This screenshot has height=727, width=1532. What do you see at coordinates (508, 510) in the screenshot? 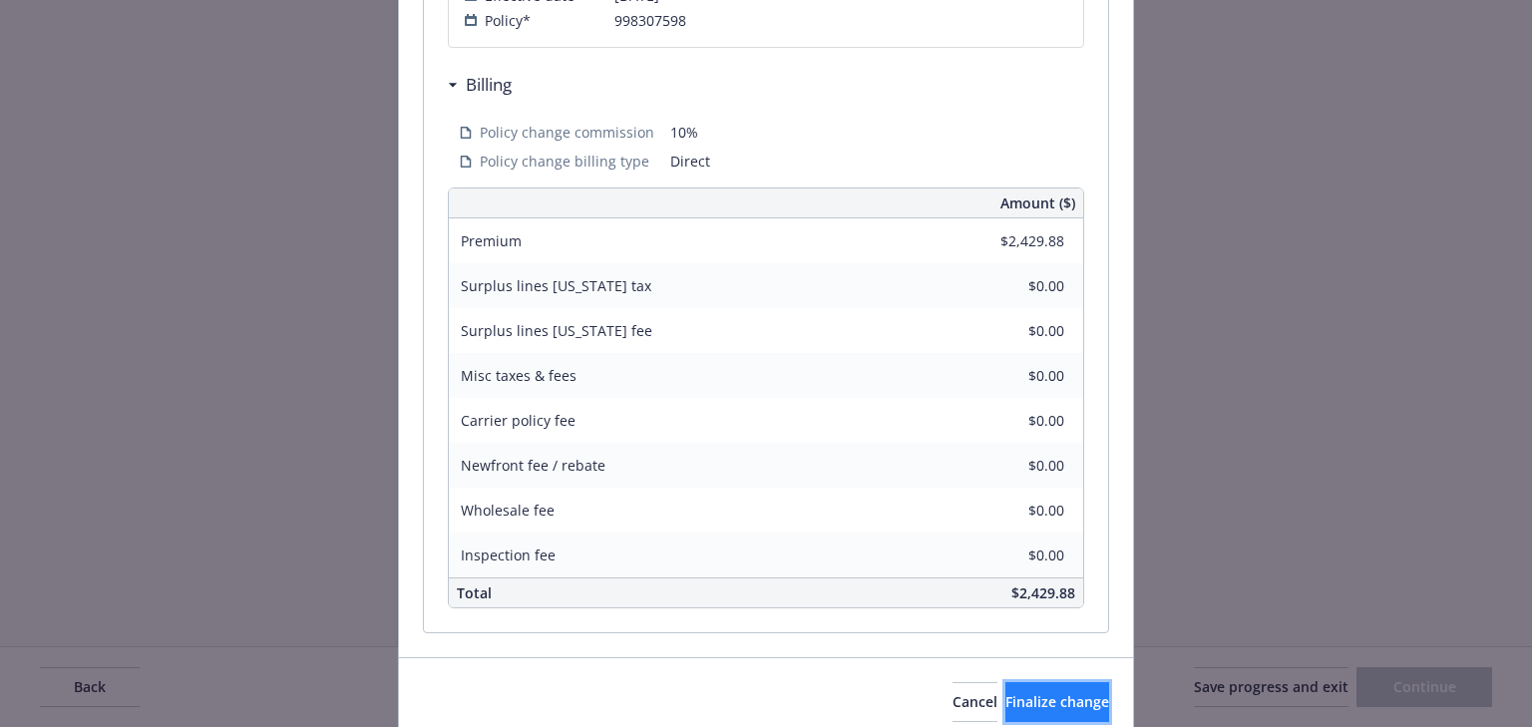
I see `span: Wholesale fee` at bounding box center [508, 510].